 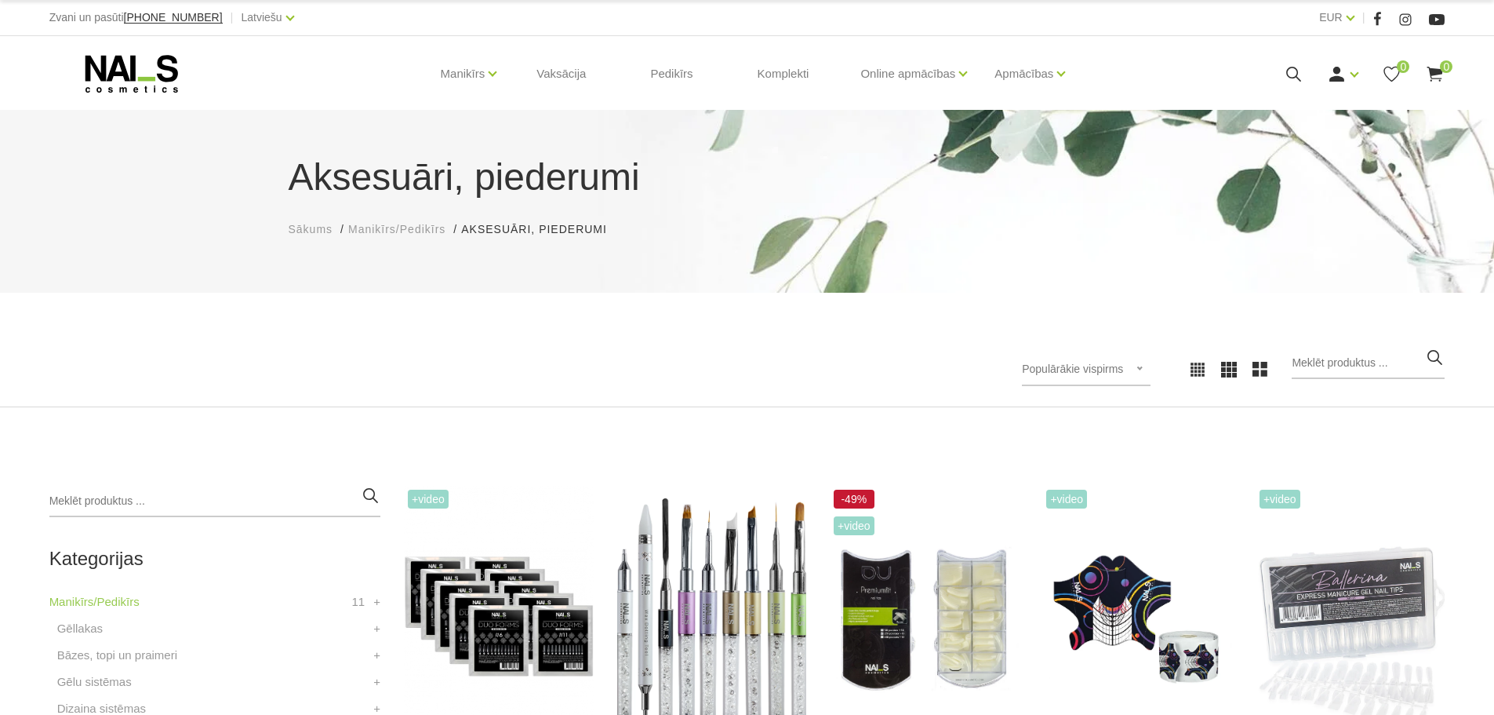 I want to click on a: Gēllakas, so click(x=80, y=628).